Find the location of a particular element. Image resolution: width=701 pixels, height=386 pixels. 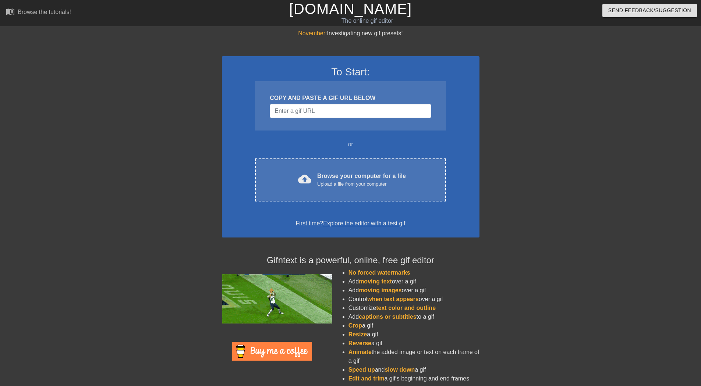

span: cloud_upload is located at coordinates (305, 179).